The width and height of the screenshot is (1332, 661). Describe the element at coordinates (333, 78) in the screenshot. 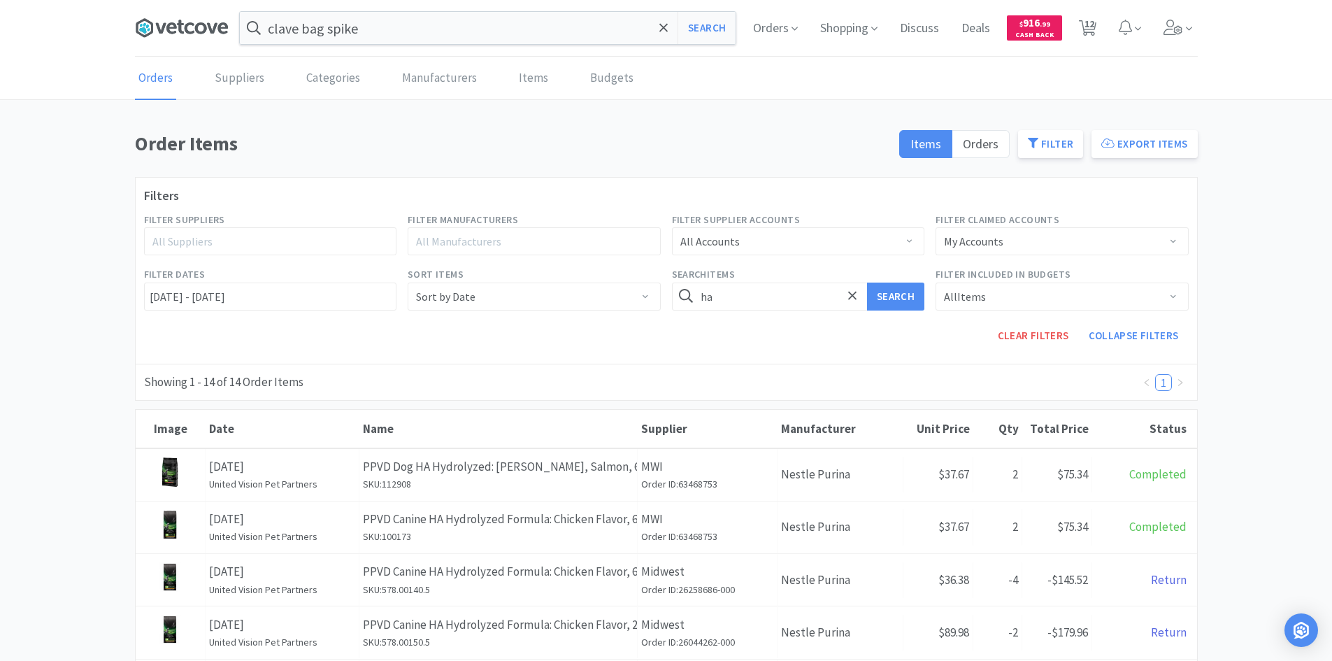

I see `a: Categories` at that location.